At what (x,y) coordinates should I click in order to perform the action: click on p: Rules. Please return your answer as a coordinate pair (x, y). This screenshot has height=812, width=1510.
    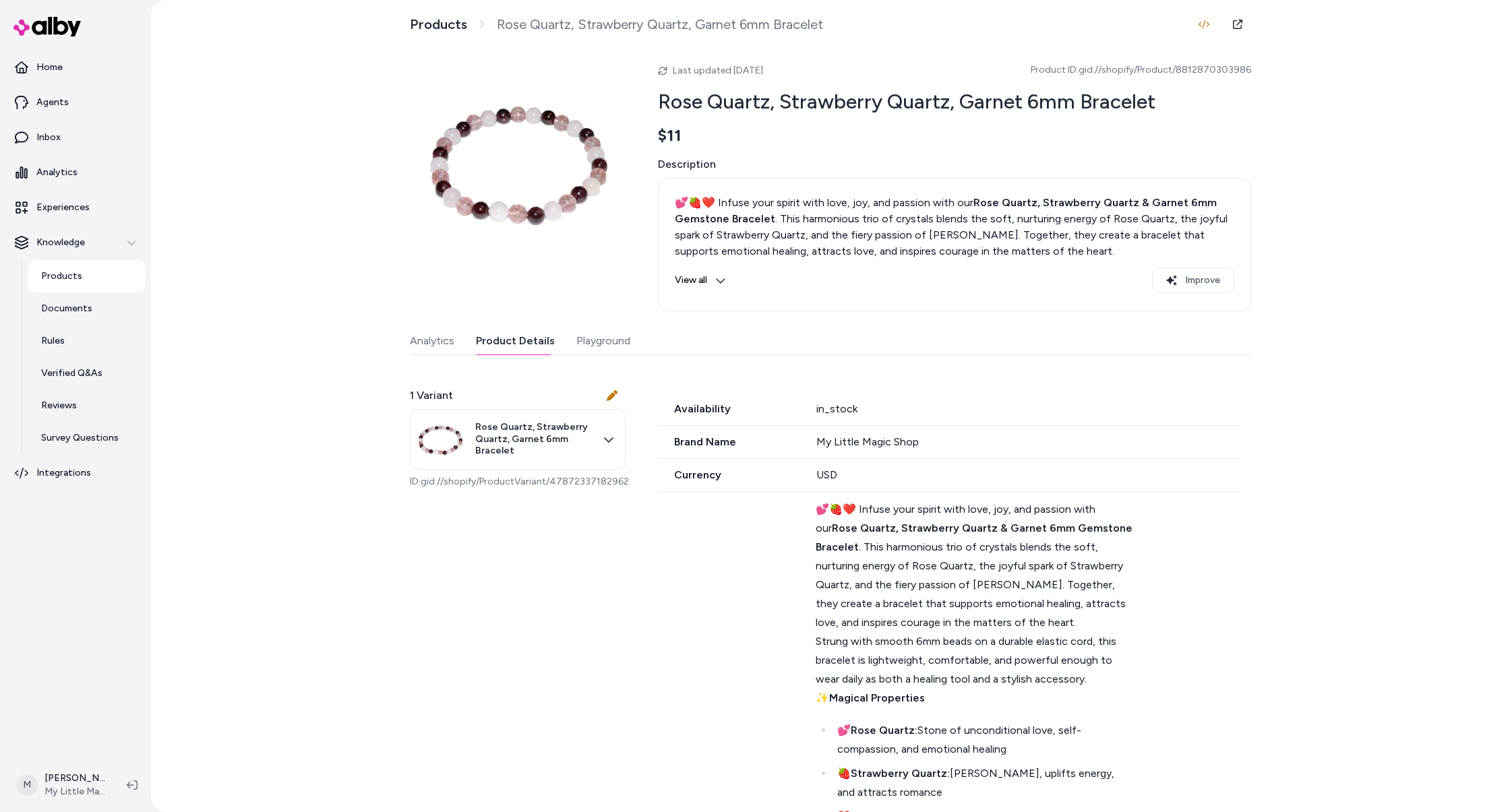
    Looking at the image, I should click on (53, 341).